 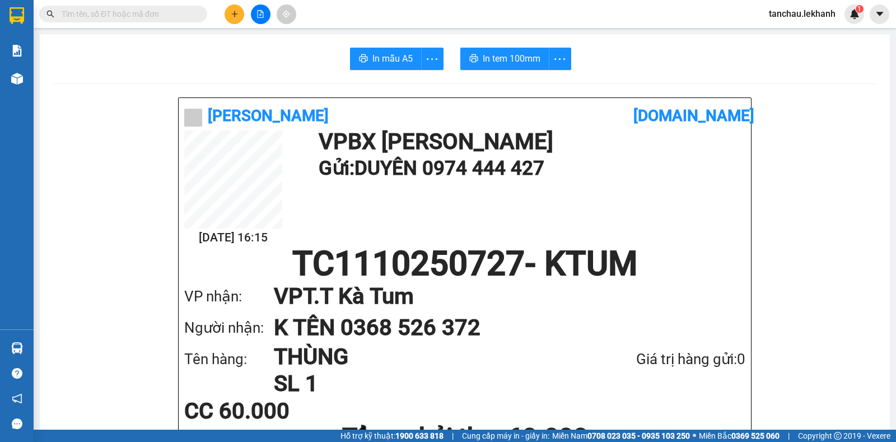 What do you see at coordinates (229, 328) in the screenshot?
I see `div: Người nhận:` at bounding box center [229, 328].